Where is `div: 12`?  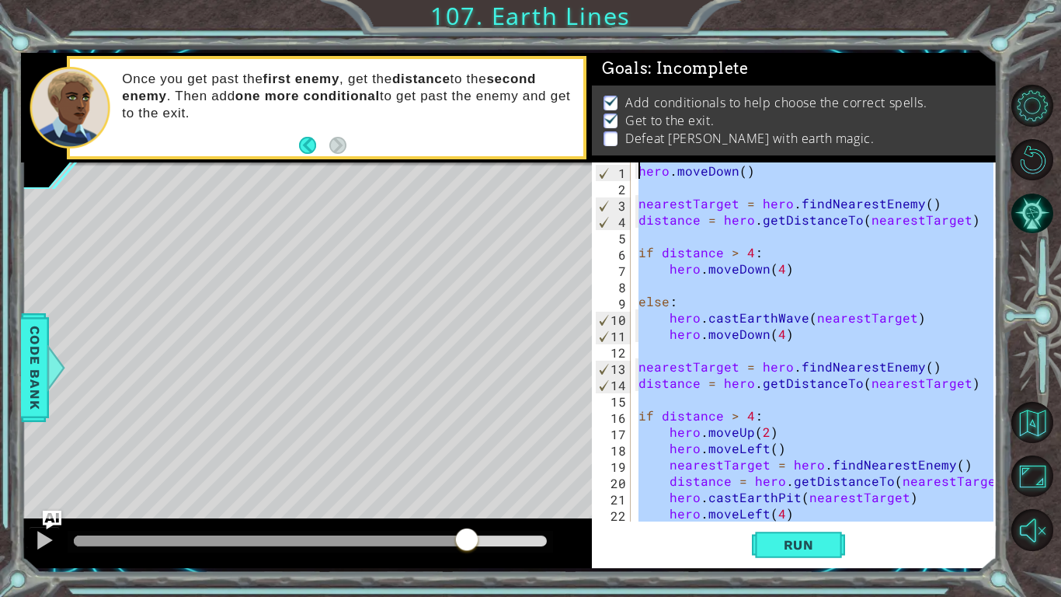 div: 12 is located at coordinates (613, 352).